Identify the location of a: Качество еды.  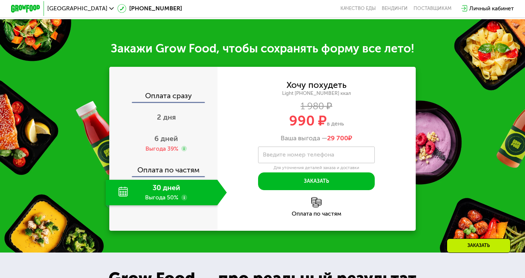
(358, 8).